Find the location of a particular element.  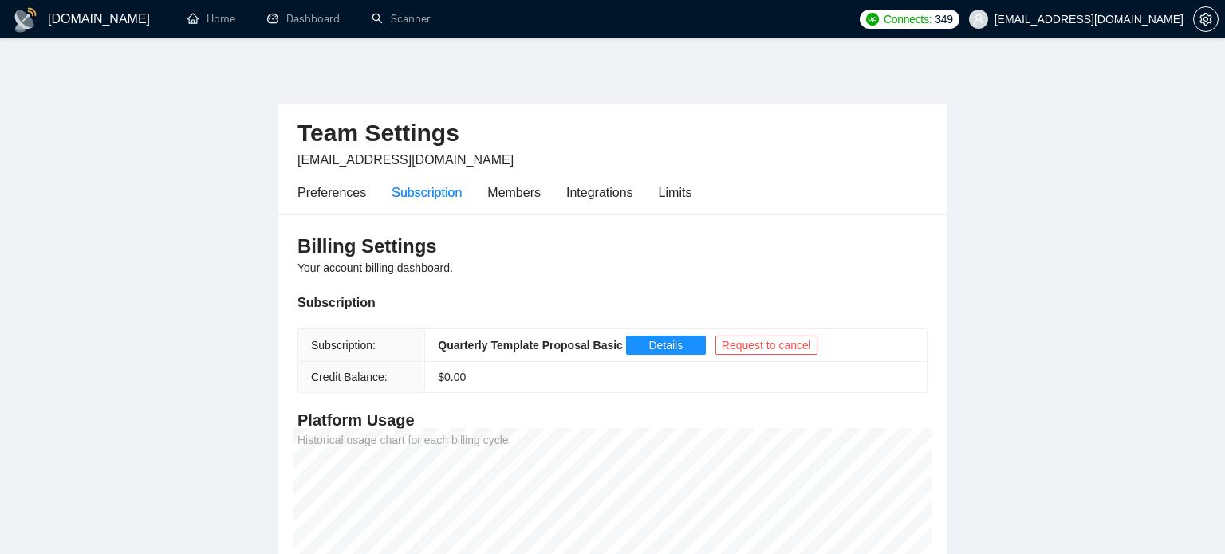

span: Subscription: is located at coordinates (343, 345).